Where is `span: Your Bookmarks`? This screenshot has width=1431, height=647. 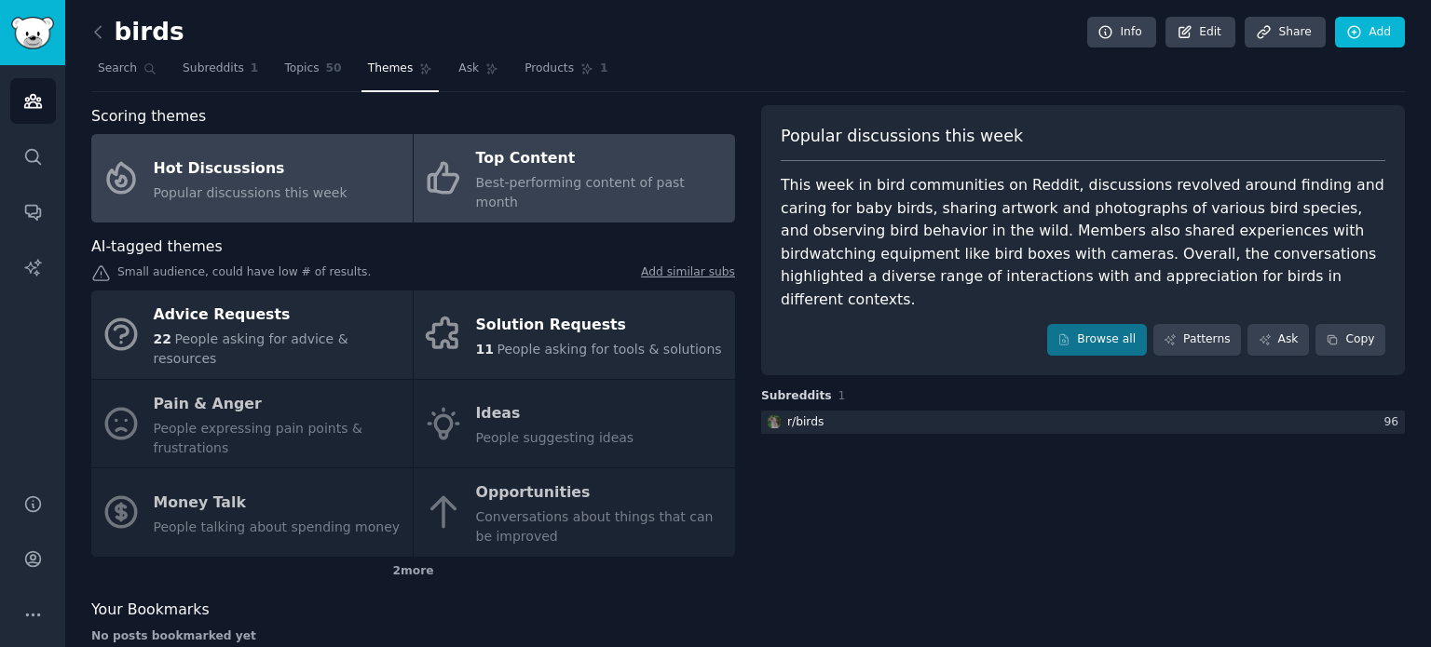 span: Your Bookmarks is located at coordinates (150, 610).